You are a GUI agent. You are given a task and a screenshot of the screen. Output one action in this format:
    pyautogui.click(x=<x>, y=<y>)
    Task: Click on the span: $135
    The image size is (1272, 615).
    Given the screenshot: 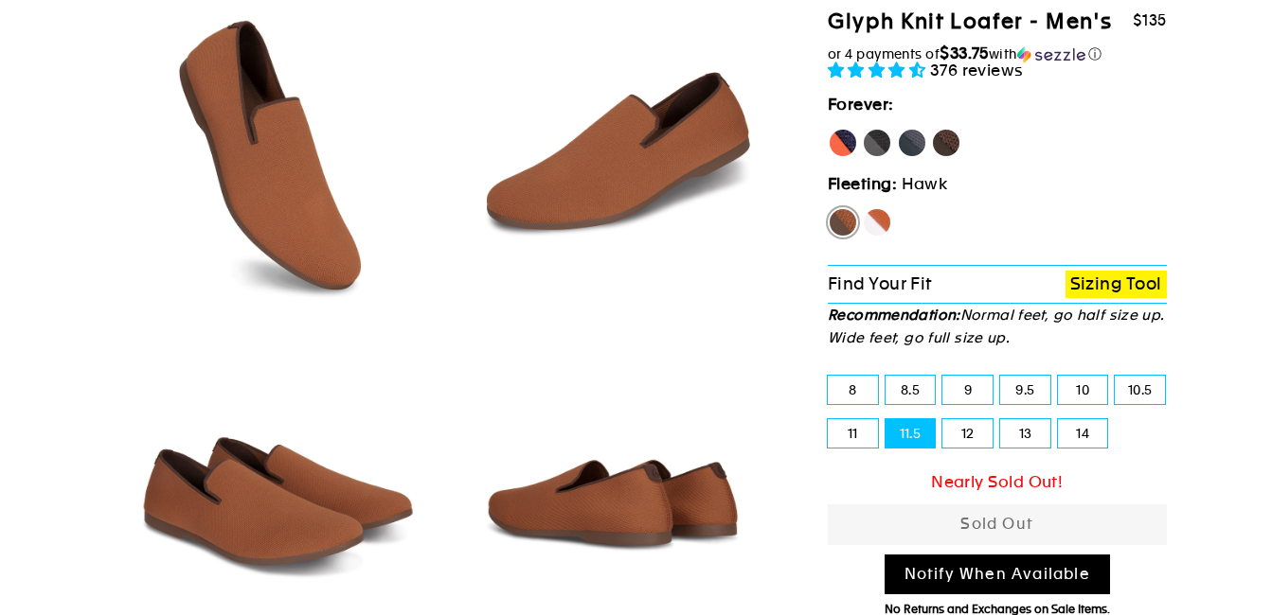 What is the action you would take?
    pyautogui.click(x=1149, y=20)
    